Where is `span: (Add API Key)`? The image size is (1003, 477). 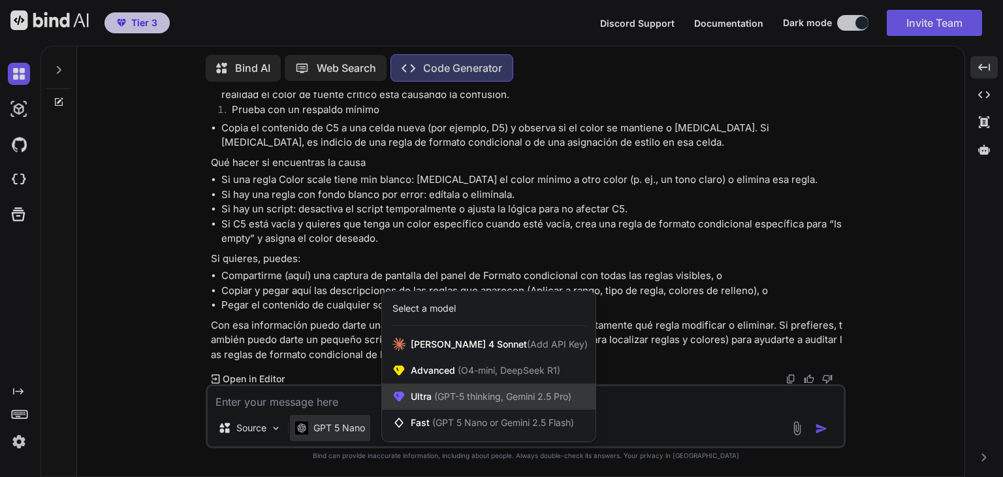
span: (Add API Key) is located at coordinates (557, 343).